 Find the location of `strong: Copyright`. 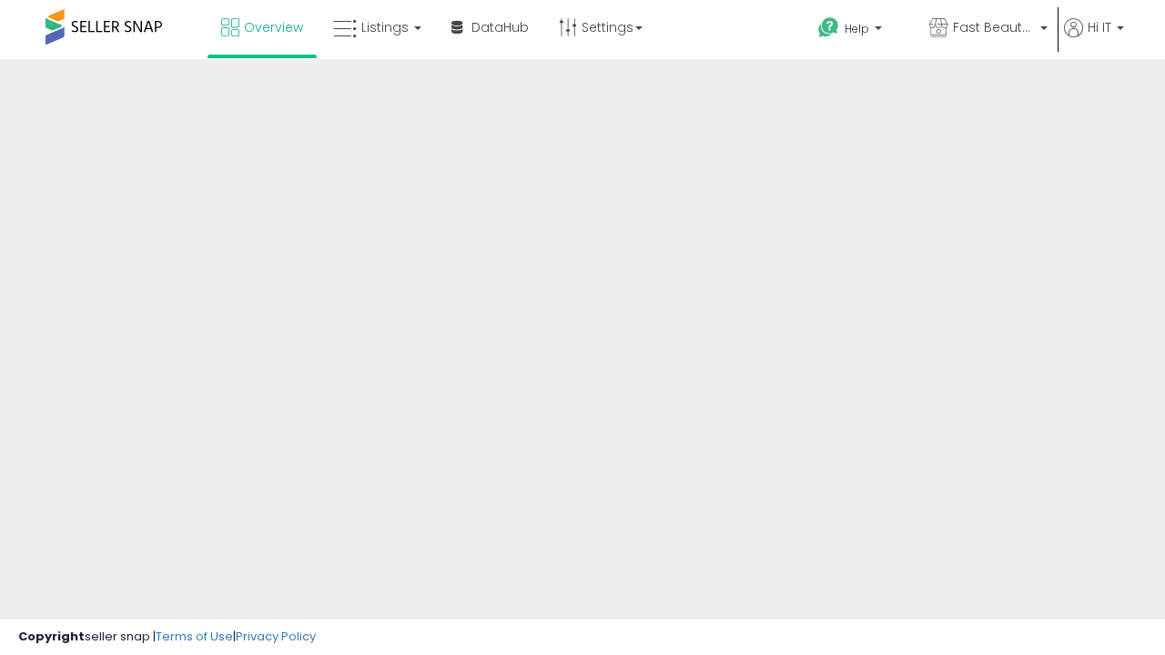

strong: Copyright is located at coordinates (51, 636).